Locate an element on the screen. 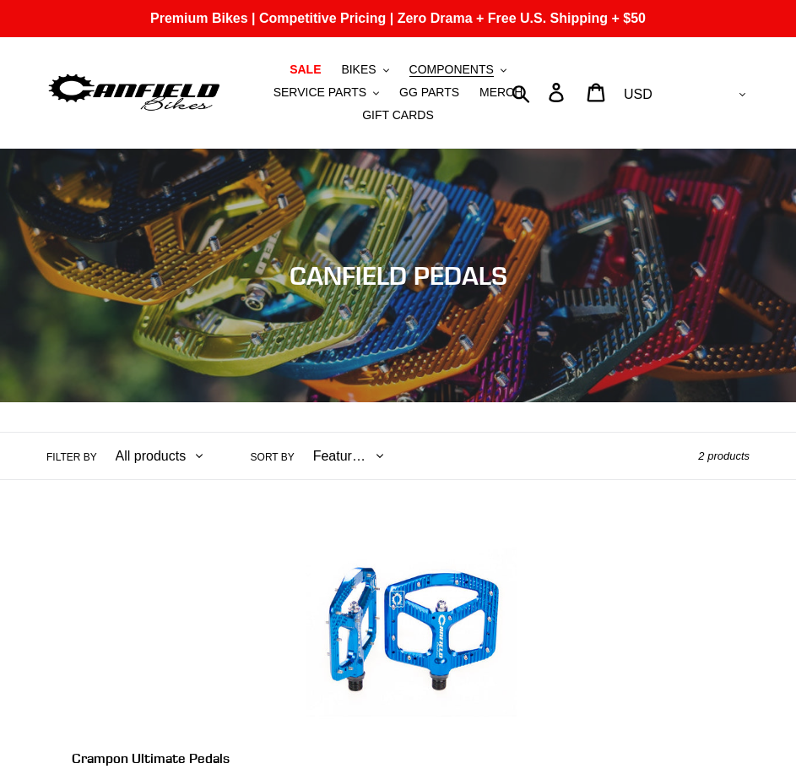 This screenshot has width=796, height=769. button: BIKES is located at coordinates (365, 69).